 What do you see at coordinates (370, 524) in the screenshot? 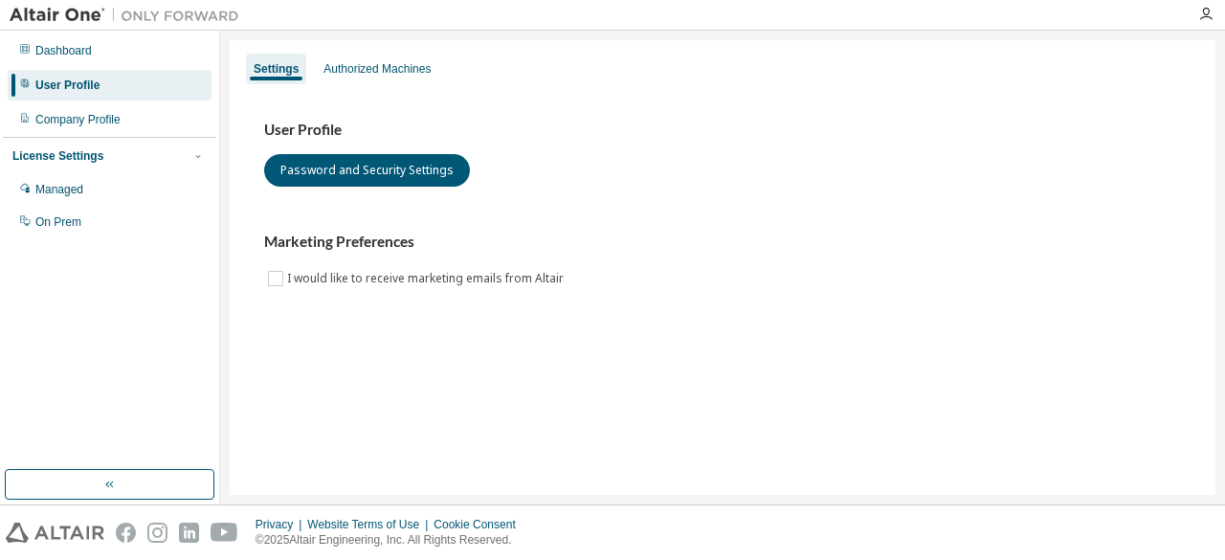
I see `div: Website Terms of Use` at bounding box center [370, 524].